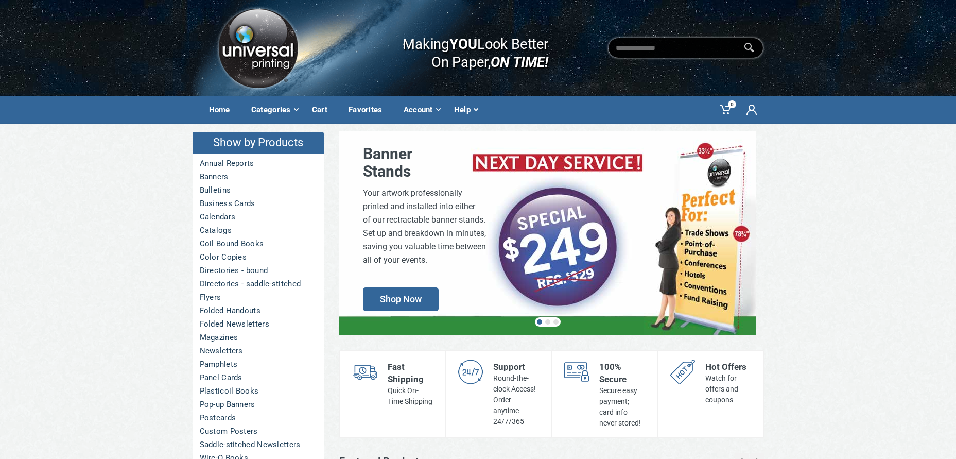 The image size is (956, 459). What do you see at coordinates (421, 110) in the screenshot?
I see `div: Account` at bounding box center [421, 110].